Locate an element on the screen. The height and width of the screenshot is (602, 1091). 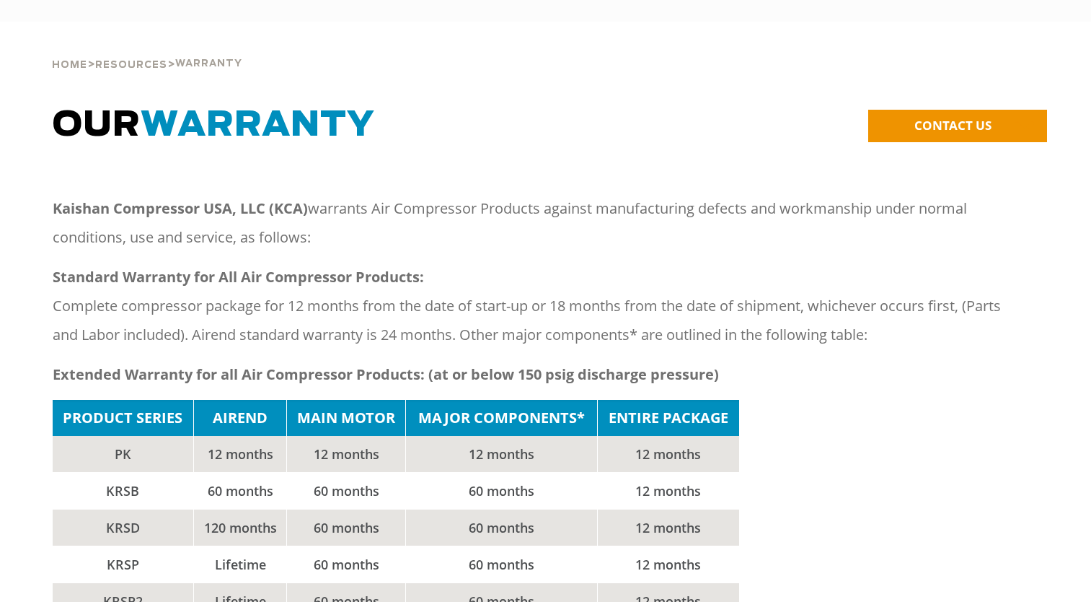
strong: Kaishan Compressor USA, LLC (KCA) is located at coordinates (180, 208).